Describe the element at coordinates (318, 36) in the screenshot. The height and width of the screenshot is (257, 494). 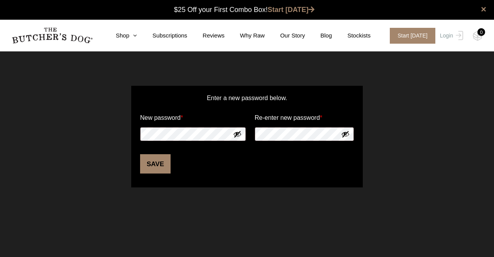
I see `a: Blog` at that location.